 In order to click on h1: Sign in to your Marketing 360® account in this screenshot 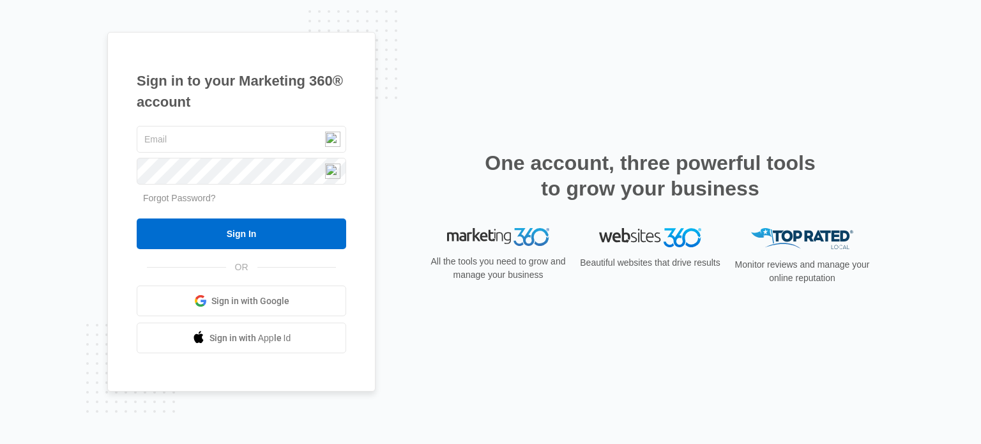, I will do `click(241, 91)`.